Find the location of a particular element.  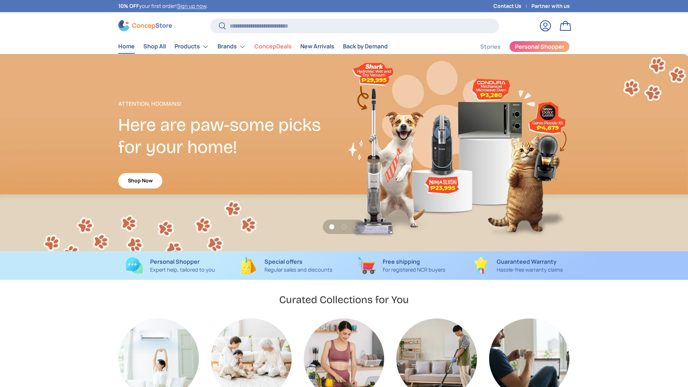

a: Shop All is located at coordinates (154, 46).